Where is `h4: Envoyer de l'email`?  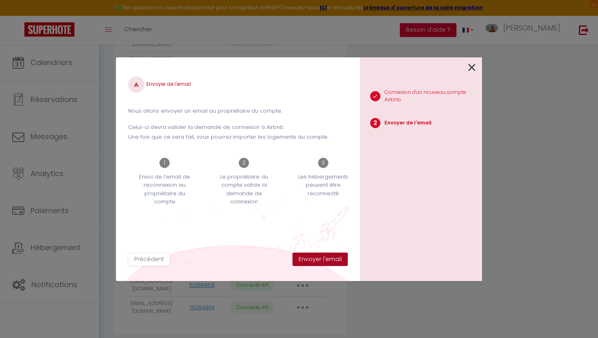
h4: Envoyer de l'email is located at coordinates (238, 85).